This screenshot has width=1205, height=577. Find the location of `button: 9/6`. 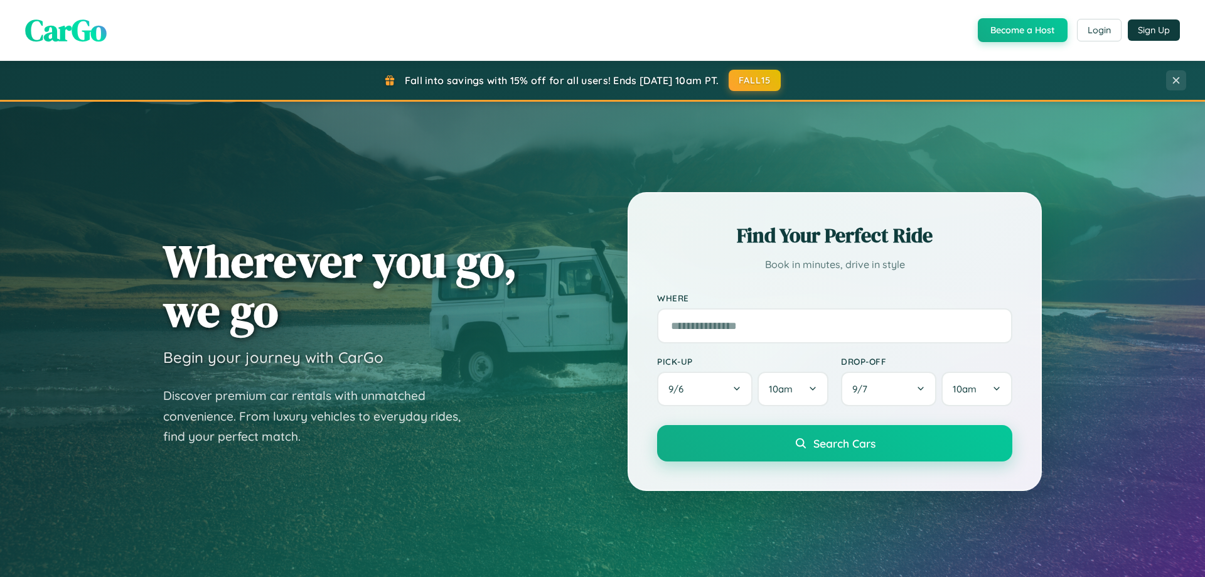

button: 9/6 is located at coordinates (705, 389).